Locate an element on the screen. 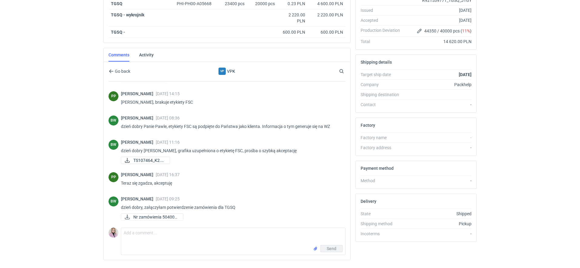 Image resolution: width=580 pixels, height=268 pixels. a: TGSQ is located at coordinates (117, 4).